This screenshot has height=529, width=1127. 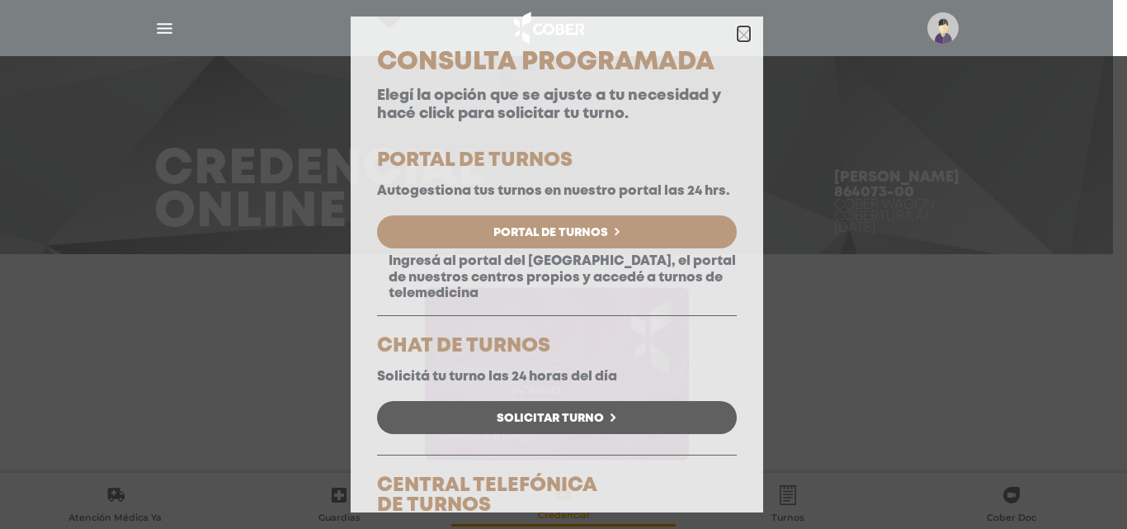 I want to click on p: Autogestiona tus turnos en nuestro portal las 24 hrs., so click(x=557, y=191).